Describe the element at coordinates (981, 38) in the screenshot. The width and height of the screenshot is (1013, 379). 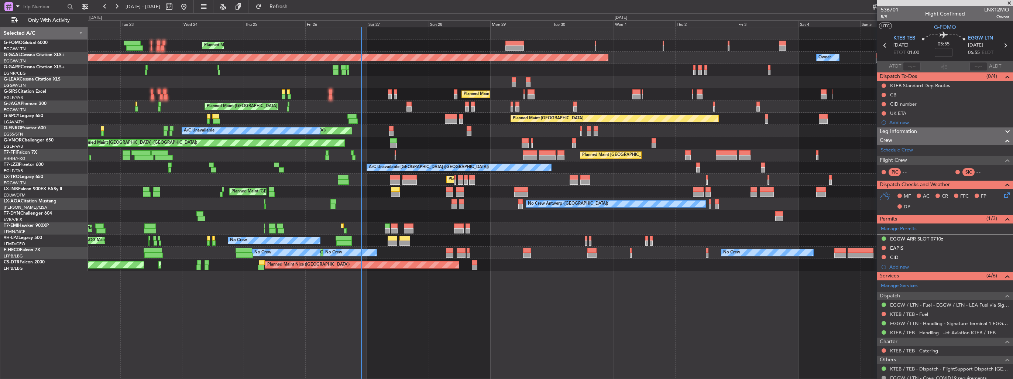
I see `span: EGGW LTN` at that location.